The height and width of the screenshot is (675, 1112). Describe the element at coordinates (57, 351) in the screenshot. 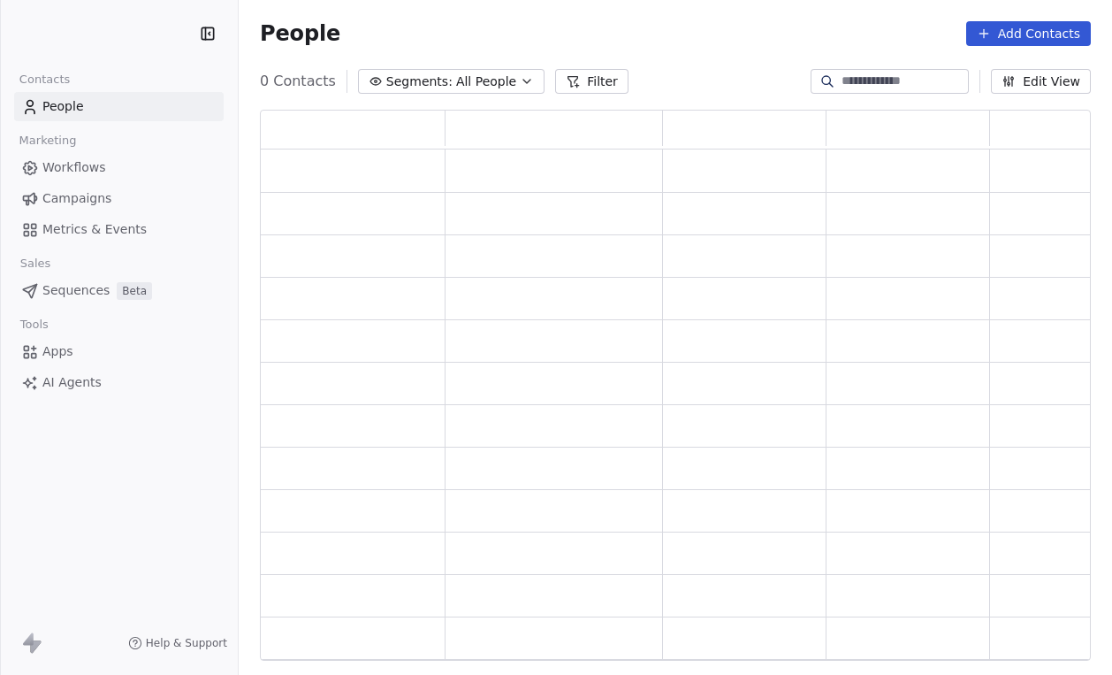

I see `span: Apps` at that location.